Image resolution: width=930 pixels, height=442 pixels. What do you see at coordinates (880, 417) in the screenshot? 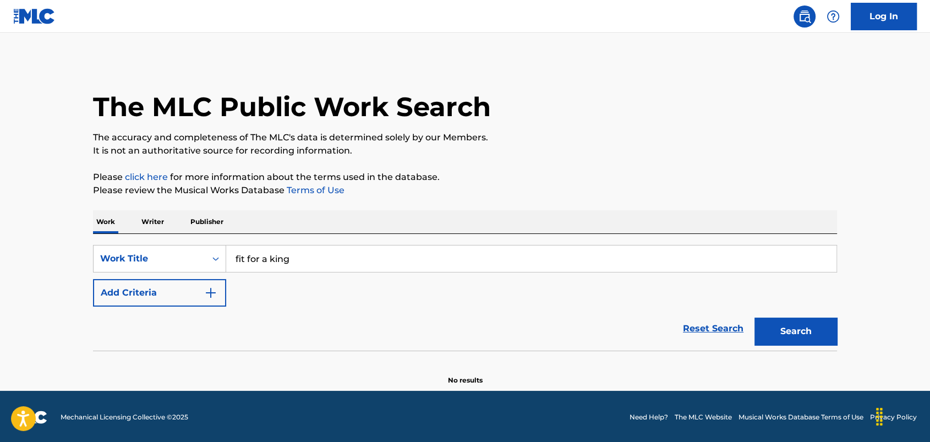
I see `div: Drag` at bounding box center [880, 417].